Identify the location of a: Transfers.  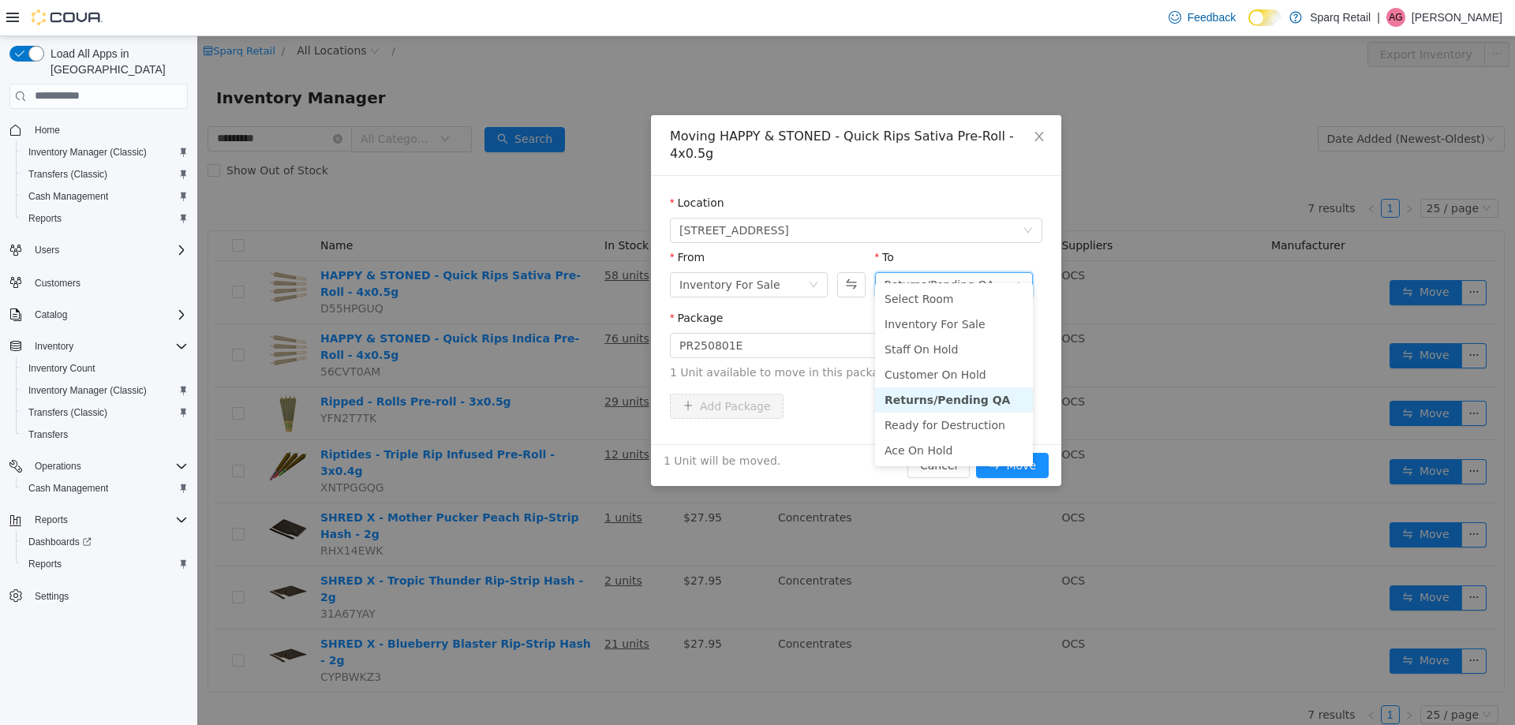
(48, 435).